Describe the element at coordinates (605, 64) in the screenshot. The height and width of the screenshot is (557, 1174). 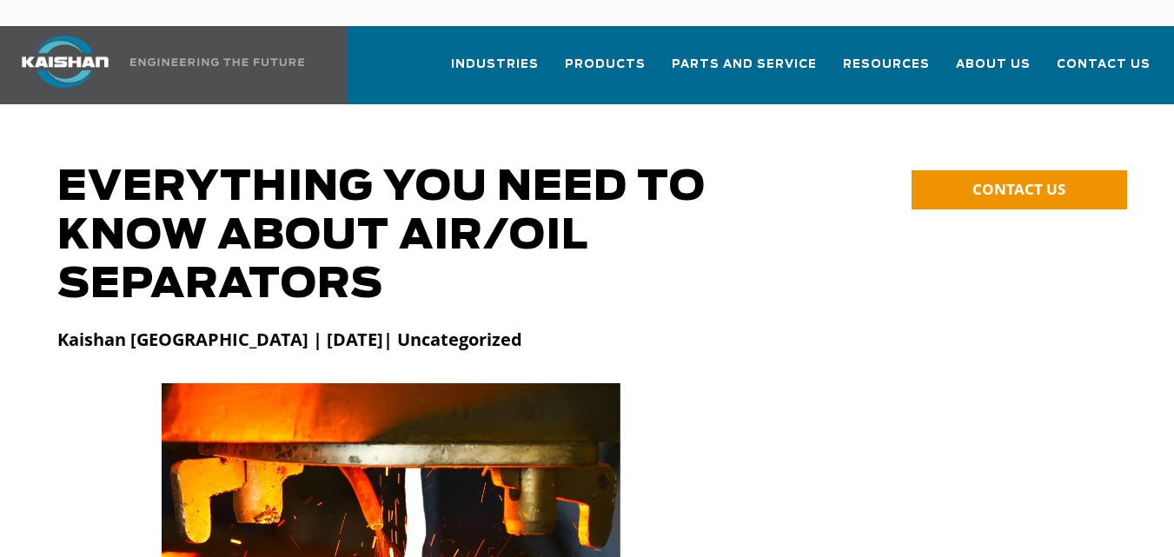
I see `span: Products` at that location.